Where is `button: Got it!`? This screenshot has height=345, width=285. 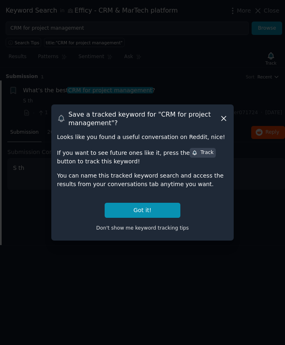 button: Got it! is located at coordinates (142, 210).